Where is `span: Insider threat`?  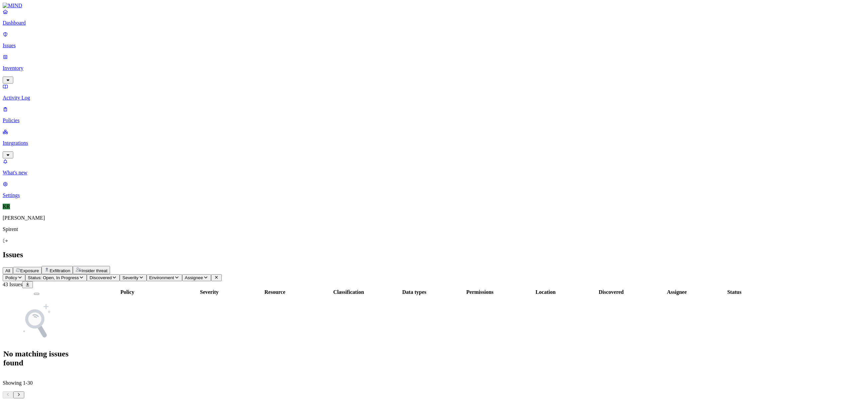 span: Insider threat is located at coordinates (94, 270).